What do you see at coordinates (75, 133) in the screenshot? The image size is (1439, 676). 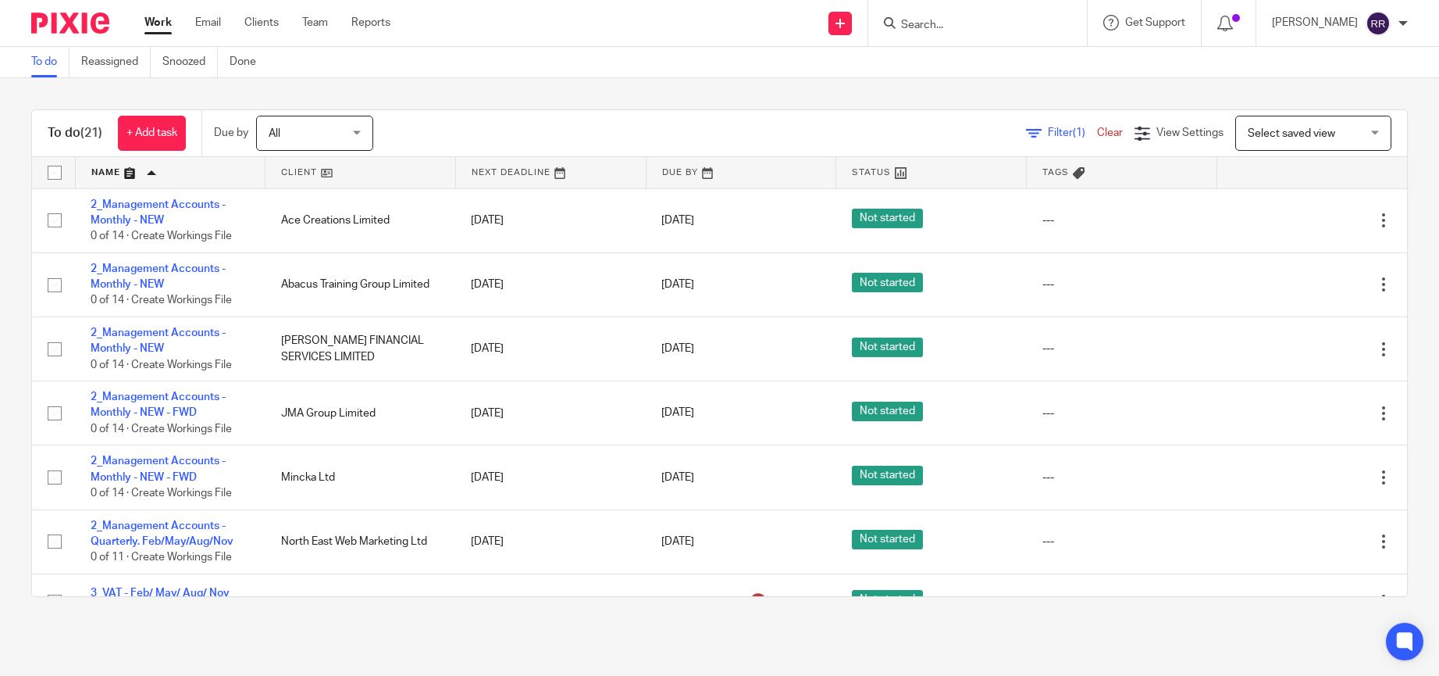 I see `h1: To do` at bounding box center [75, 133].